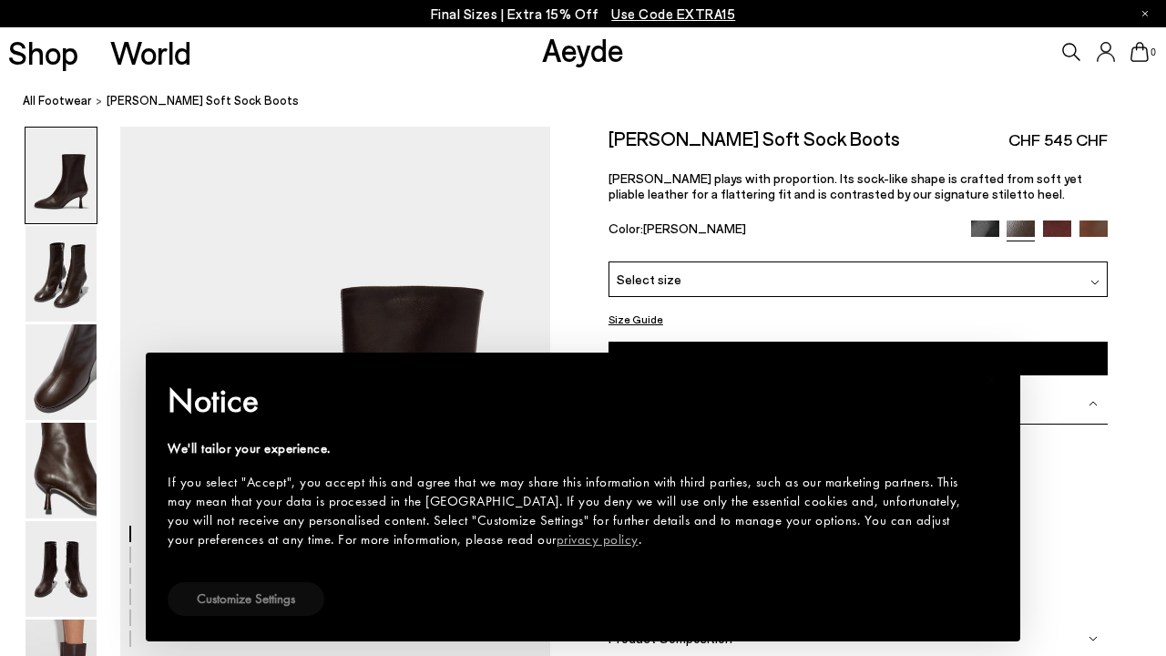 The width and height of the screenshot is (1166, 656). What do you see at coordinates (583, 14) in the screenshot?
I see `p: Final Sizes | Extra 15% Off` at bounding box center [583, 14].